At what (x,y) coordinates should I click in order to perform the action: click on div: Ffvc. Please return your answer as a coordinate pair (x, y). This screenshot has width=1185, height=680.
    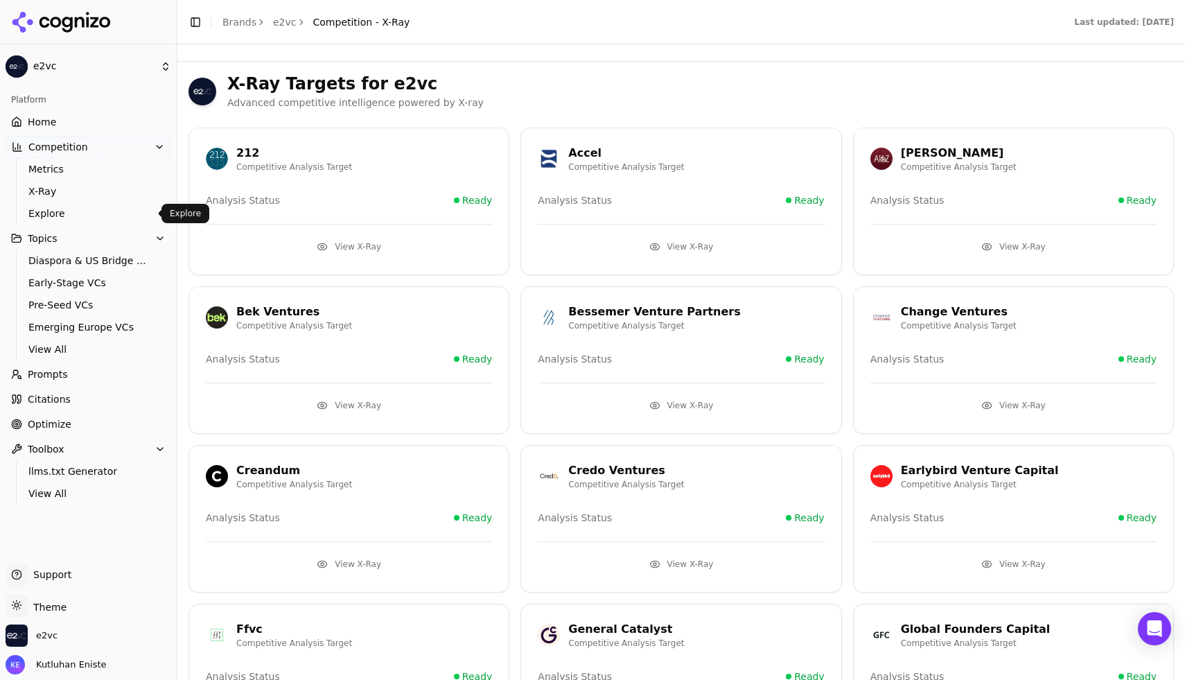
    Looking at the image, I should click on (294, 629).